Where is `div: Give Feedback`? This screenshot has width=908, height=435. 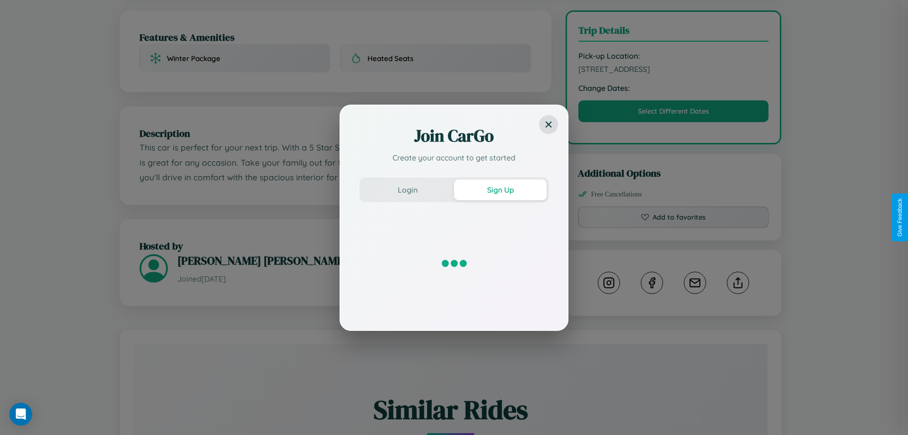 div: Give Feedback is located at coordinates (900, 217).